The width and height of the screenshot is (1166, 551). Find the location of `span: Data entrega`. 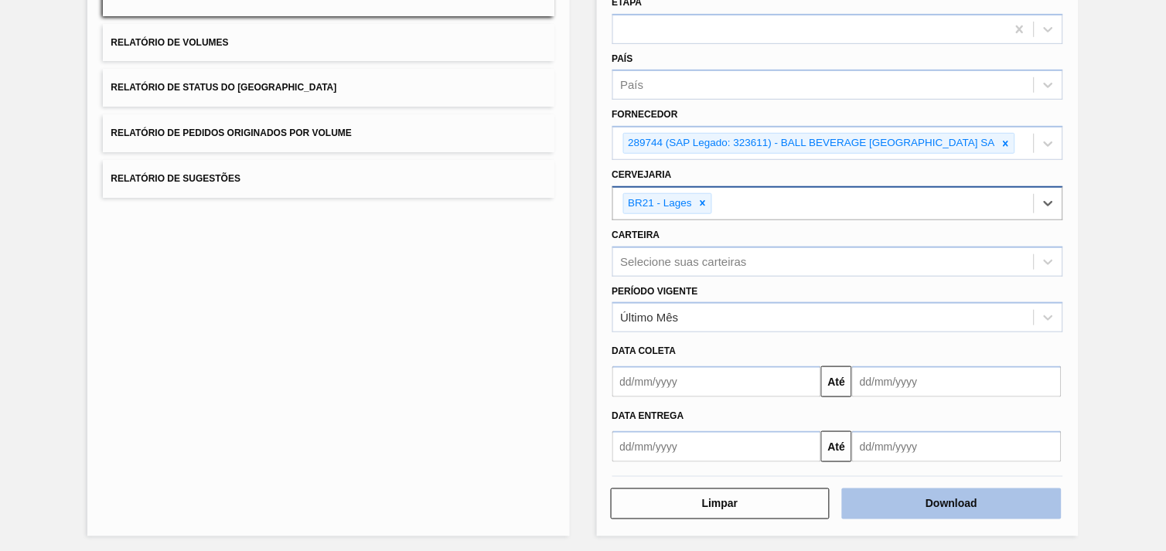

span: Data entrega is located at coordinates (648, 416).